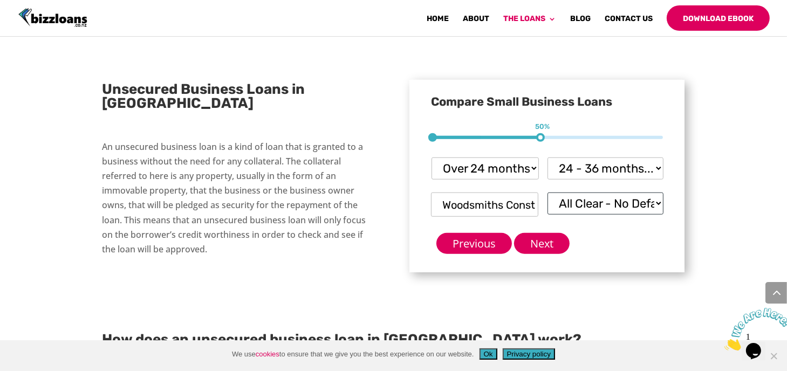 The height and width of the screenshot is (371, 787). Describe the element at coordinates (541, 243) in the screenshot. I see `input: Next` at that location.